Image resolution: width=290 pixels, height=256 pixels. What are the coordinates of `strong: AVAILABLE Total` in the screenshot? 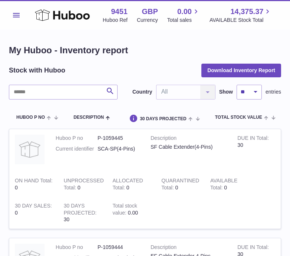 It's located at (223, 185).